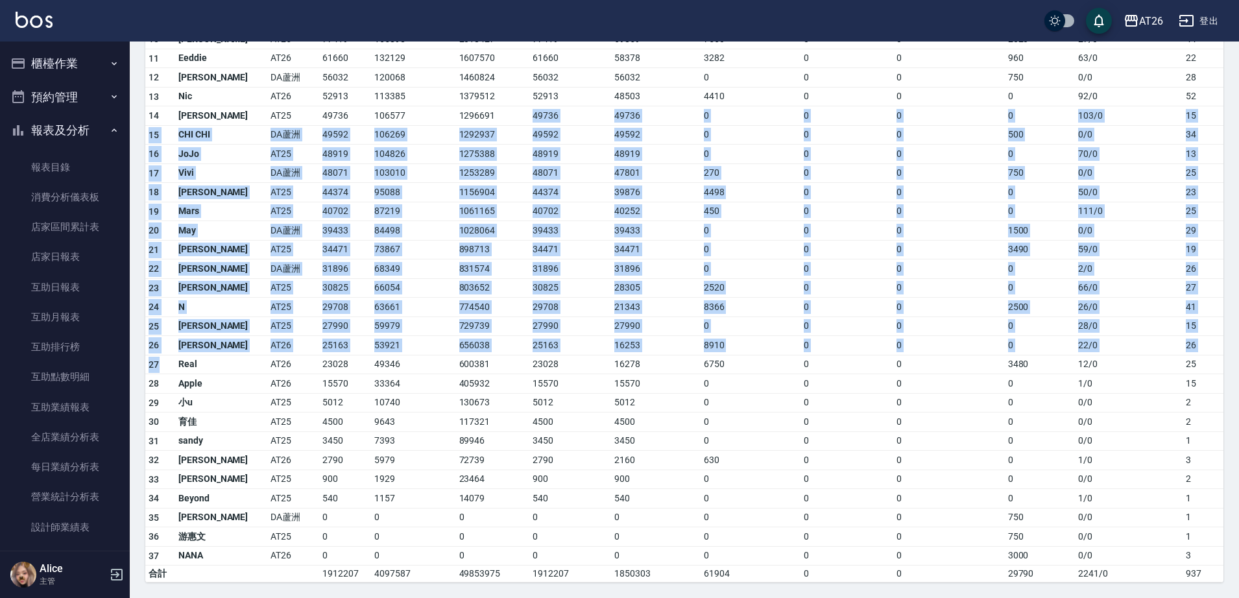 This screenshot has height=598, width=1239. Describe the element at coordinates (1202, 250) in the screenshot. I see `td: 19` at that location.